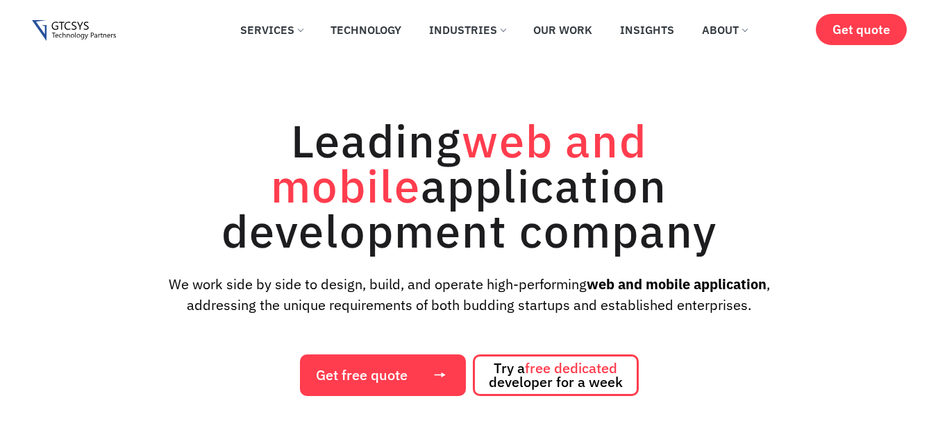 The height and width of the screenshot is (421, 938). I want to click on a: About, so click(724, 30).